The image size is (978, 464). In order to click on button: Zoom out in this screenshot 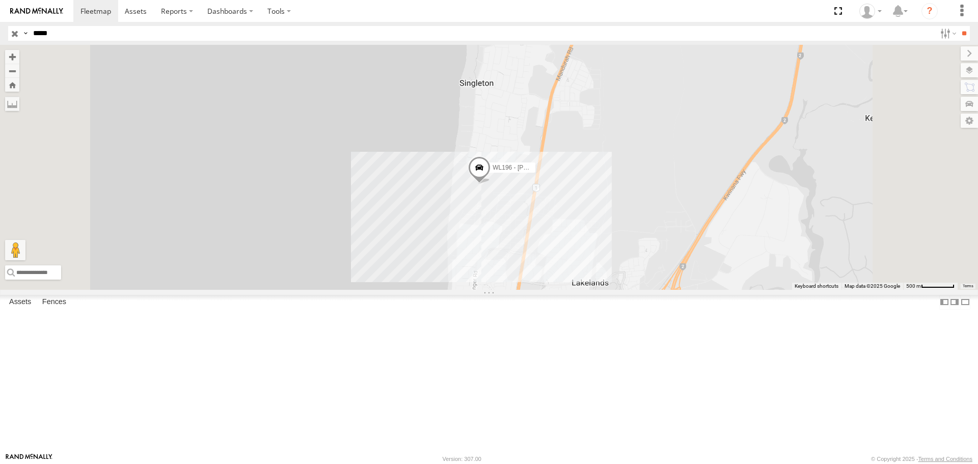, I will do `click(12, 71)`.